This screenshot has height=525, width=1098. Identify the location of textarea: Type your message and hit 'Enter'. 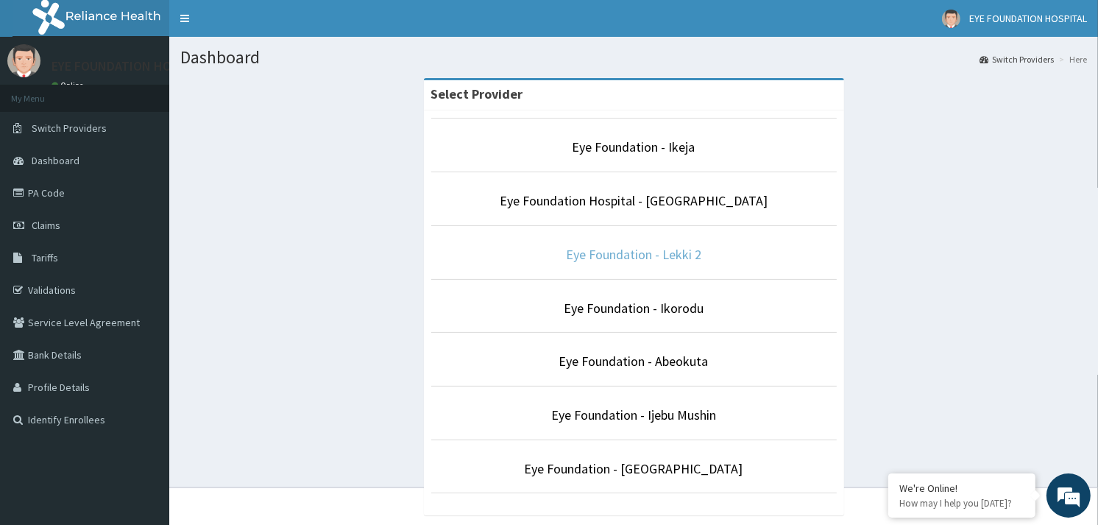
(143, 386).